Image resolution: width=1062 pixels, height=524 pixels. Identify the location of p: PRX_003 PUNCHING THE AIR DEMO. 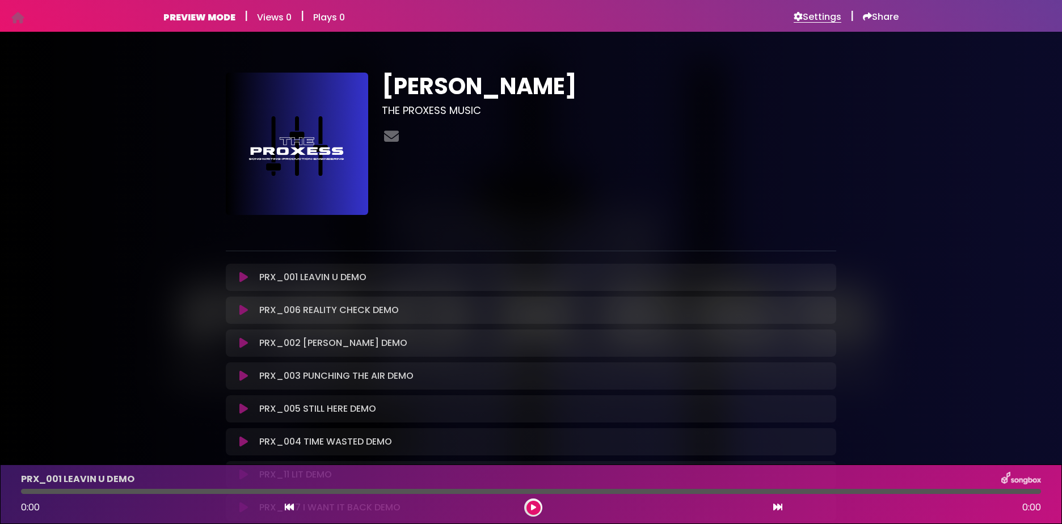
(336, 376).